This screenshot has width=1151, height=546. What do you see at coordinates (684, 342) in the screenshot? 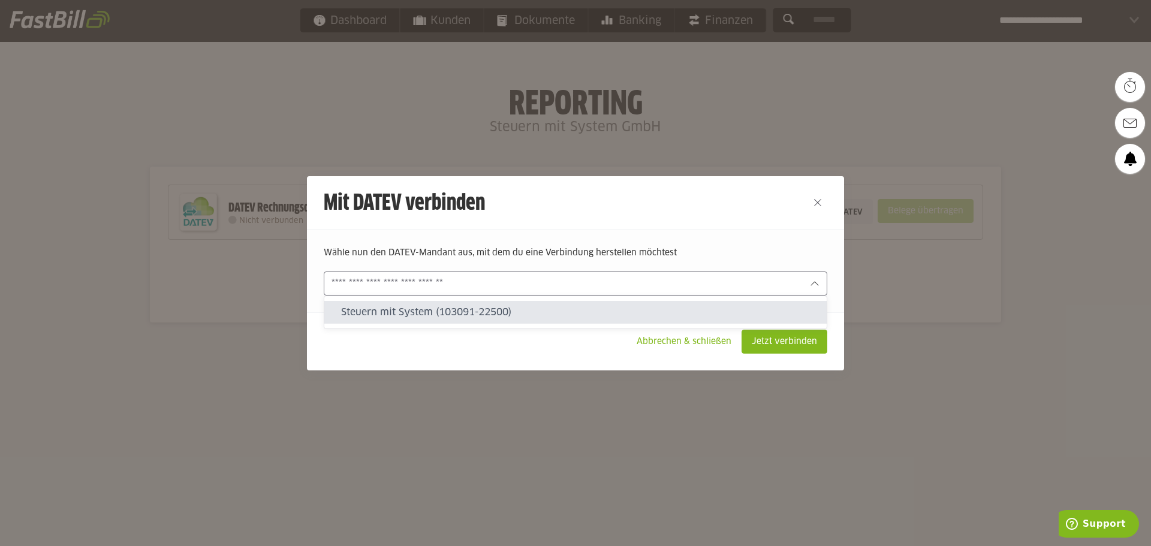
I see `sl-button: Abbrechen & schließen` at bounding box center [684, 342].